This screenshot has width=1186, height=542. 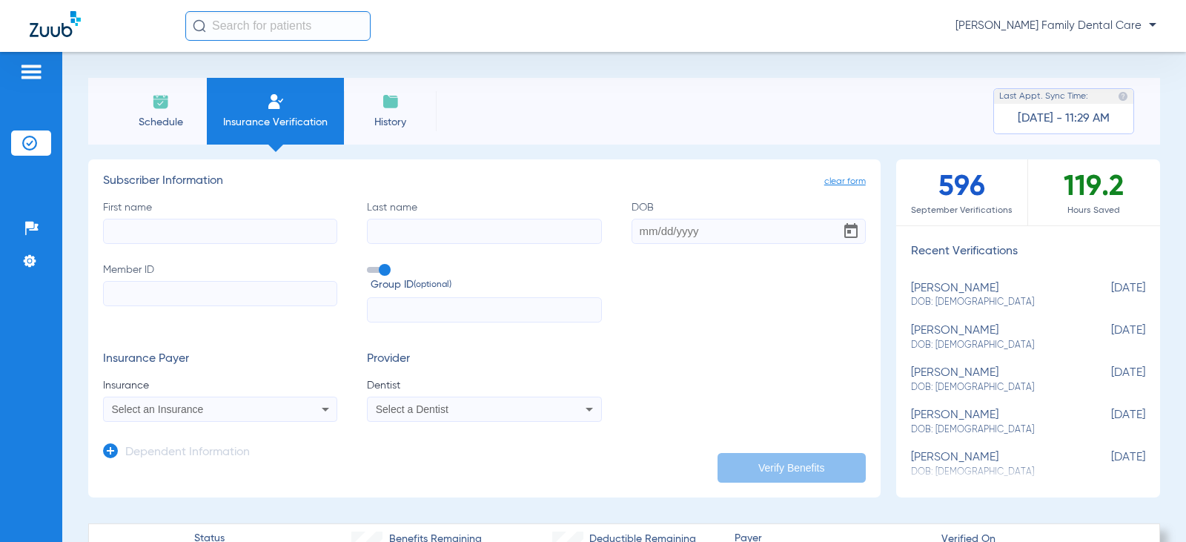 I want to click on h3: Subscriber Information, so click(x=484, y=182).